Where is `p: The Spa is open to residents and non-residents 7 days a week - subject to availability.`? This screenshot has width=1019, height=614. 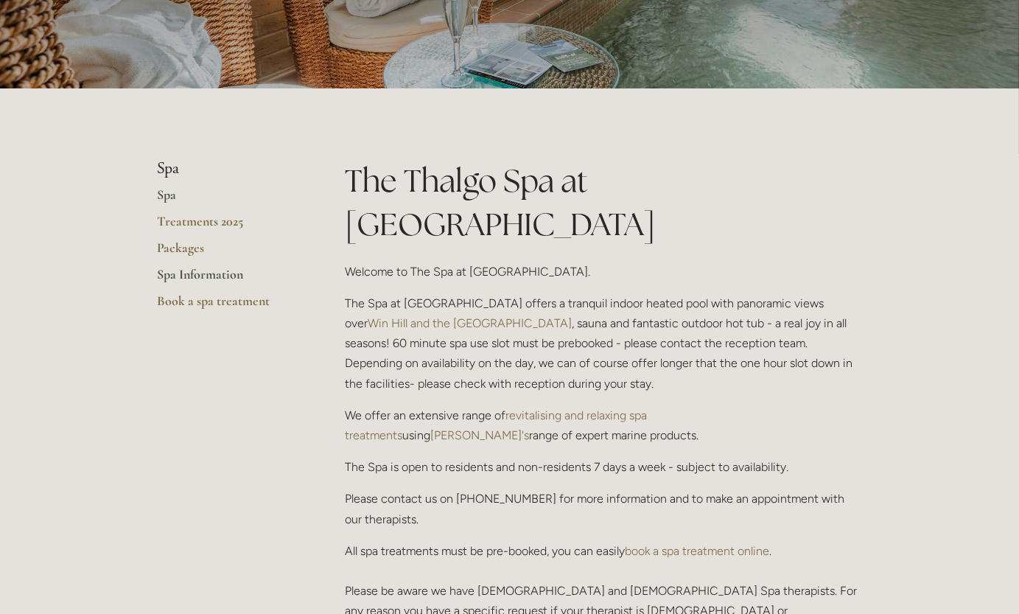
p: The Spa is open to residents and non-residents 7 days a week - subject to availability. is located at coordinates (604, 466).